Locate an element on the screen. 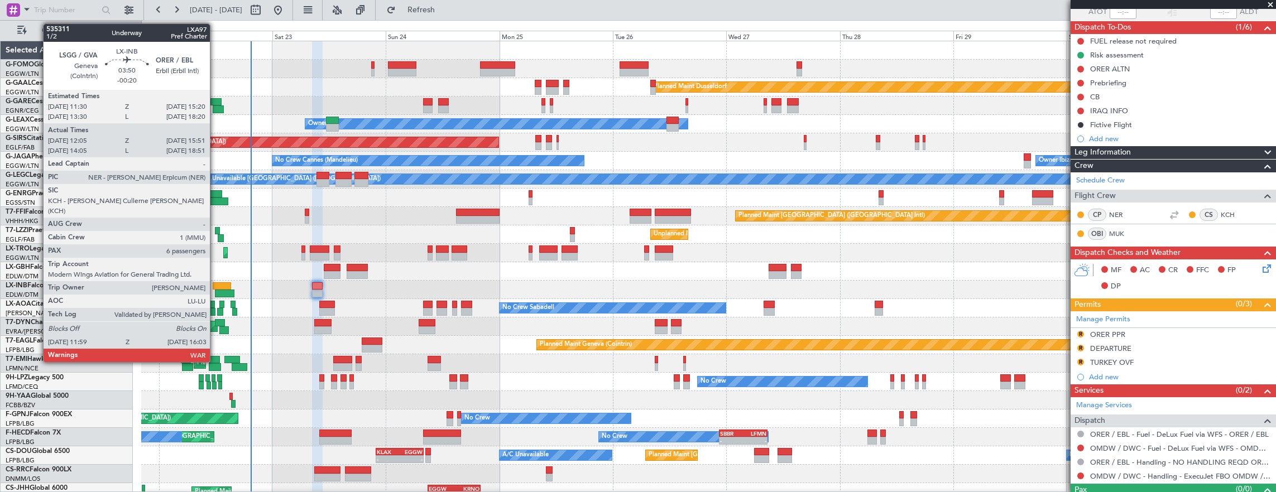 Image resolution: width=1276 pixels, height=492 pixels. div: A/C Unavailable is located at coordinates (525, 455).